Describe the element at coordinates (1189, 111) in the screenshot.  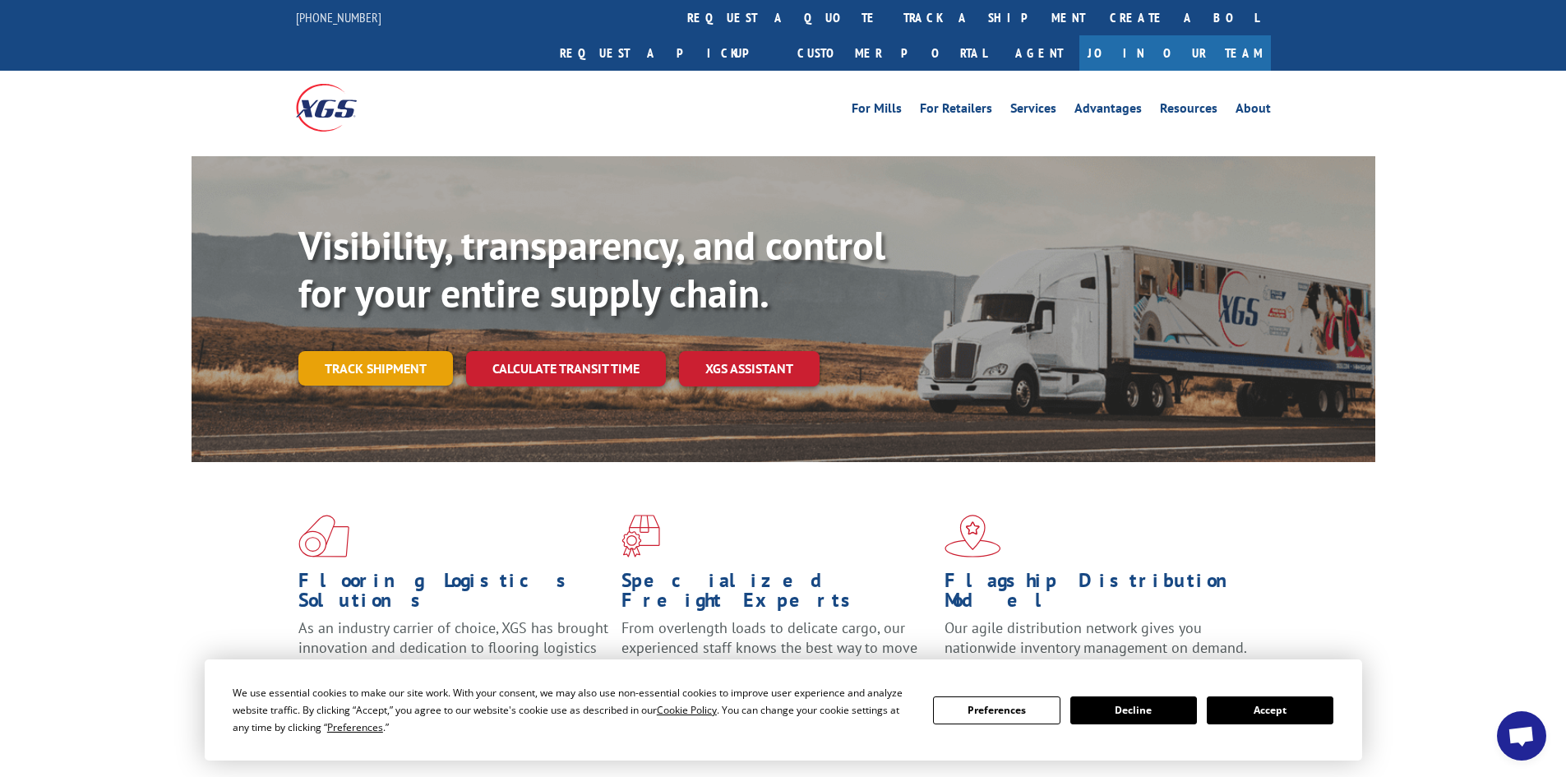
I see `a: Resources` at that location.